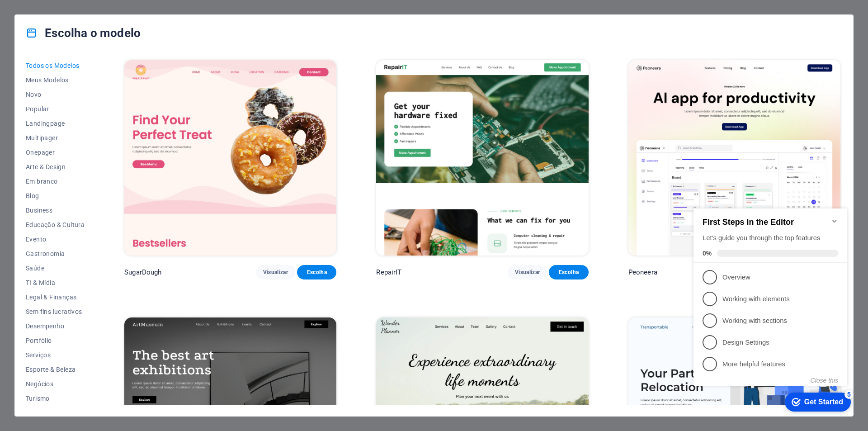 The height and width of the screenshot is (431, 868). I want to click on span: Novo, so click(55, 94).